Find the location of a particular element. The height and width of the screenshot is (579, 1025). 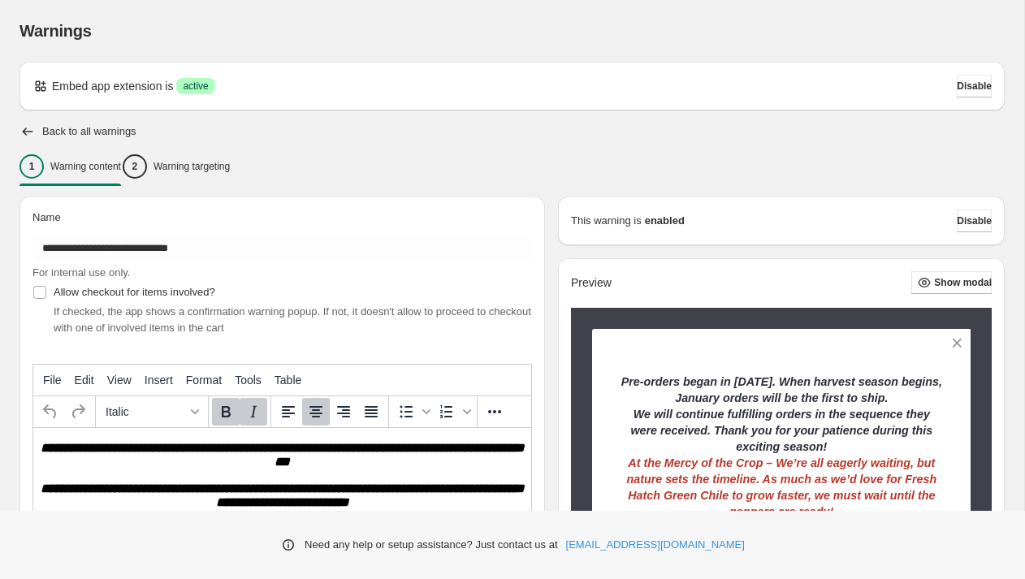

p: Embed app extension is is located at coordinates (112, 86).